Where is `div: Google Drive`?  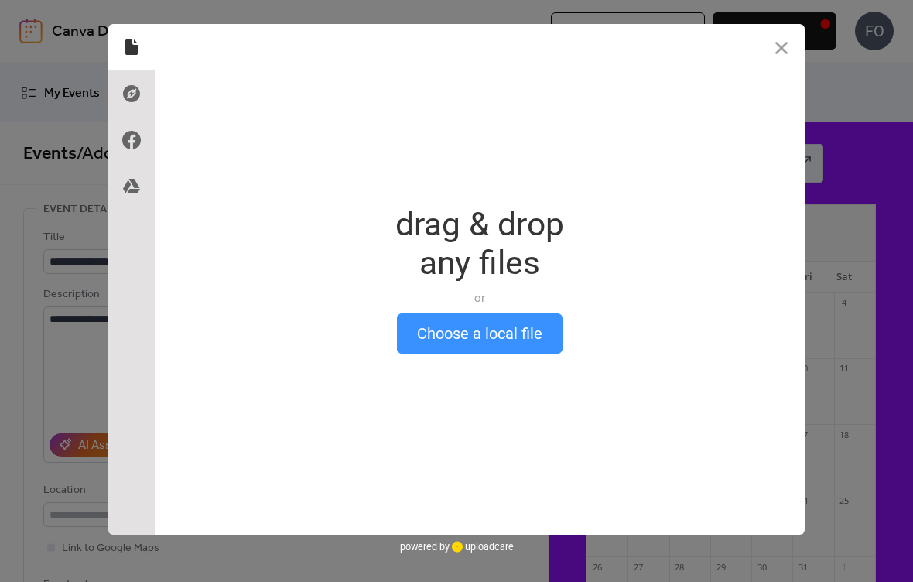 div: Google Drive is located at coordinates (132, 187).